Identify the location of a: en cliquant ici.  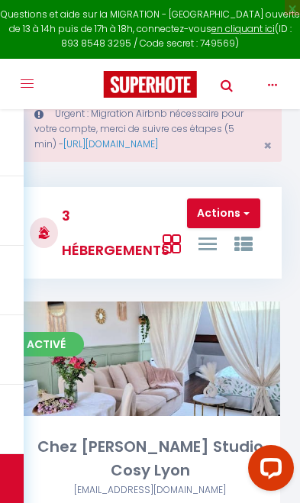
(243, 28).